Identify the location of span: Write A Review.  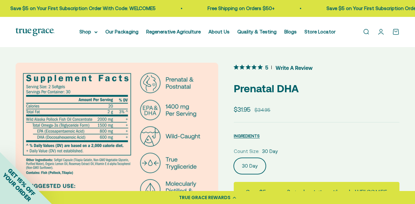
(294, 67).